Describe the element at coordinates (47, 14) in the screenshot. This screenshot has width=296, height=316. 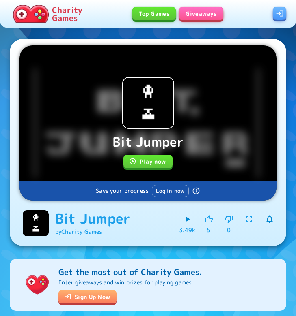
I see `a: Charity Games` at that location.